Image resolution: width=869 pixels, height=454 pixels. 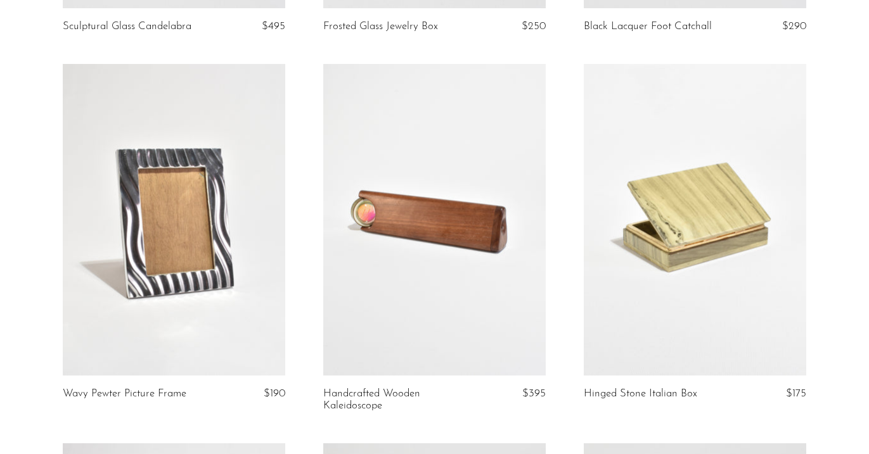 What do you see at coordinates (534, 26) in the screenshot?
I see `span: $250` at bounding box center [534, 26].